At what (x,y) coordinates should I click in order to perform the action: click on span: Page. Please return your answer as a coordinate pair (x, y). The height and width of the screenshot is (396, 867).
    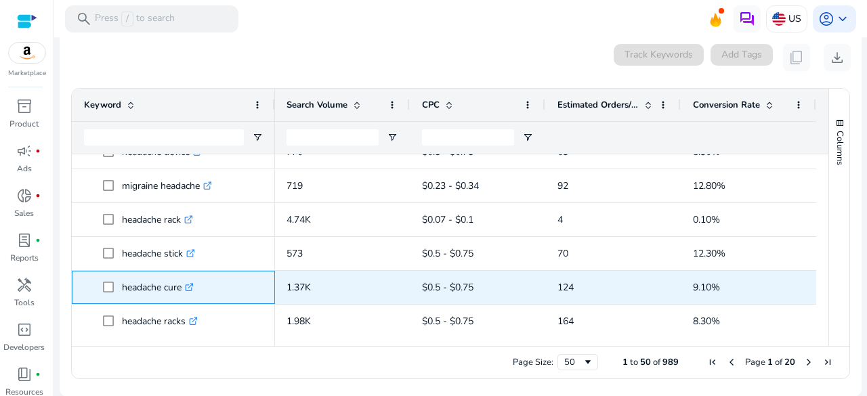
    Looking at the image, I should click on (755, 362).